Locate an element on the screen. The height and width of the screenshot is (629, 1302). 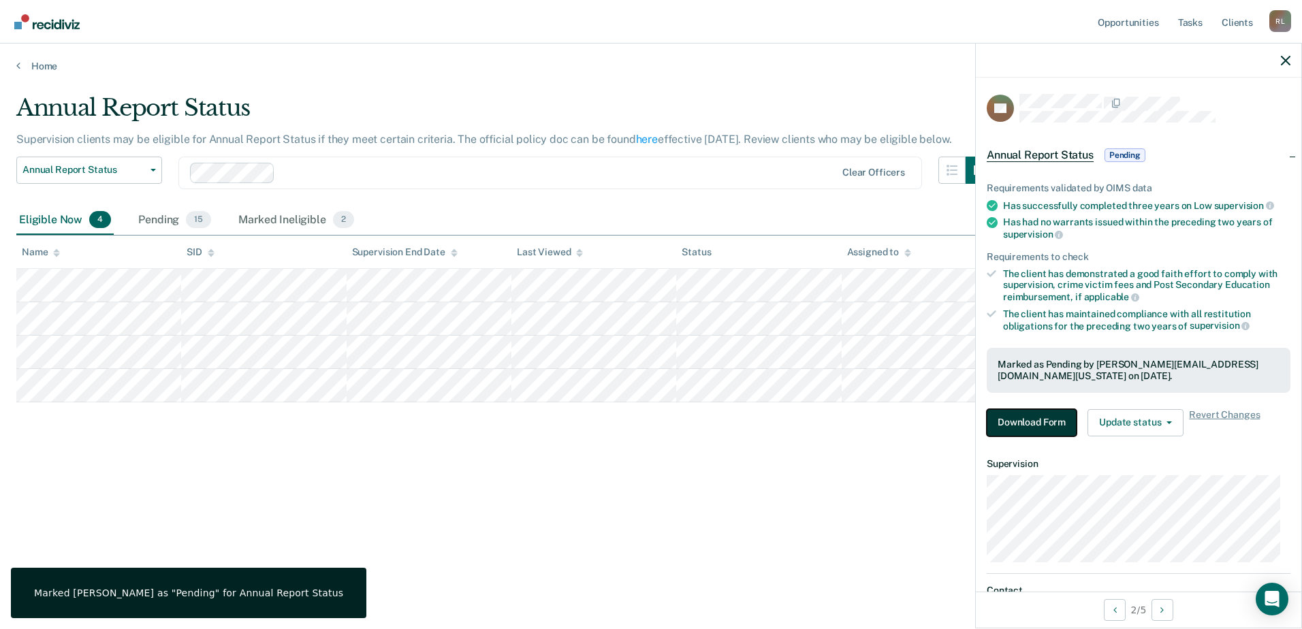
div: SID is located at coordinates (200, 252).